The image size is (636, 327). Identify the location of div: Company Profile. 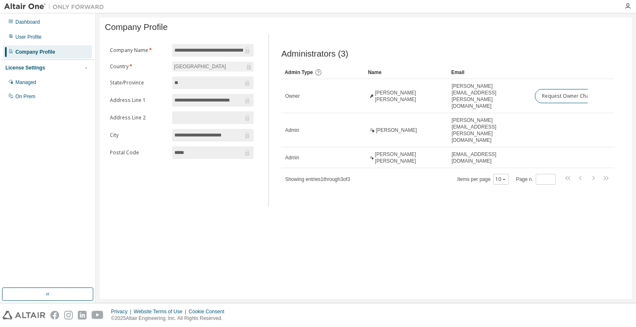
(35, 52).